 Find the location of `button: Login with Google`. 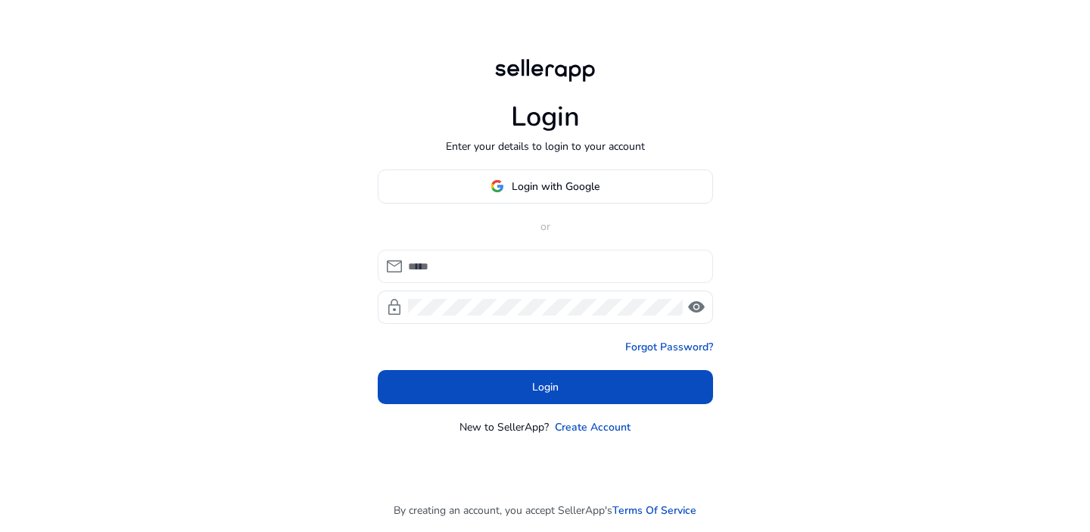

button: Login with Google is located at coordinates (545, 186).